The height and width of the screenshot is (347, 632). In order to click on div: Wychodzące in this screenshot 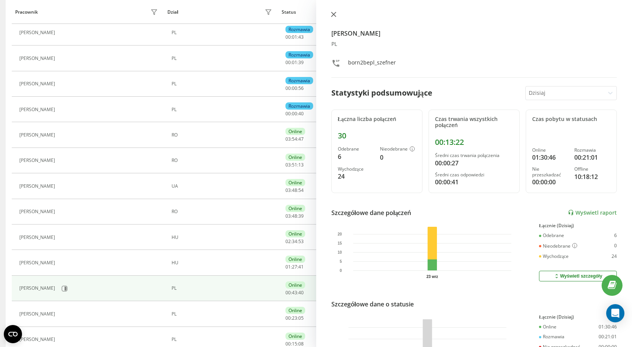, I will do `click(356, 169)`.